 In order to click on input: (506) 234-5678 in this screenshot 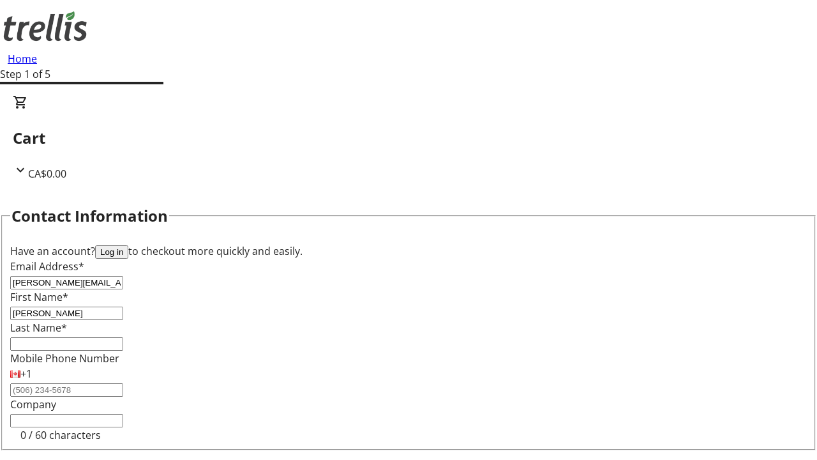, I will do `click(66, 389)`.